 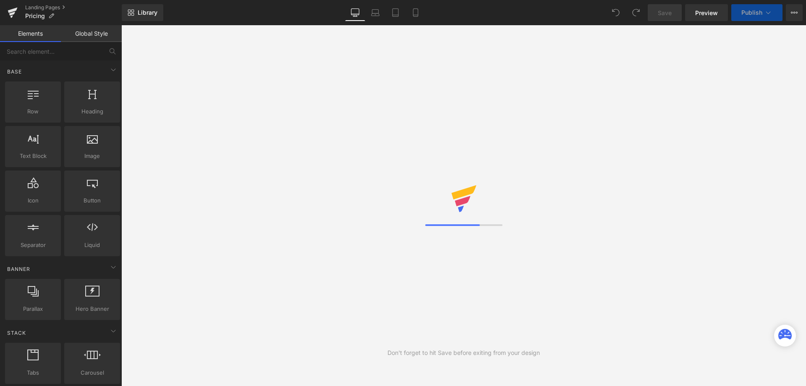 What do you see at coordinates (142, 13) in the screenshot?
I see `a: New Library` at bounding box center [142, 13].